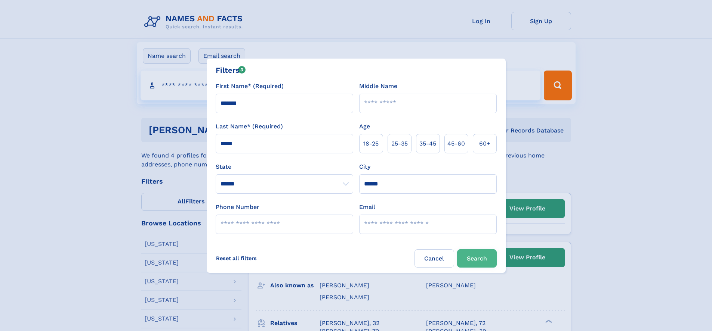 The height and width of the screenshot is (331, 712). Describe the element at coordinates (367, 207) in the screenshot. I see `label: Email` at that location.